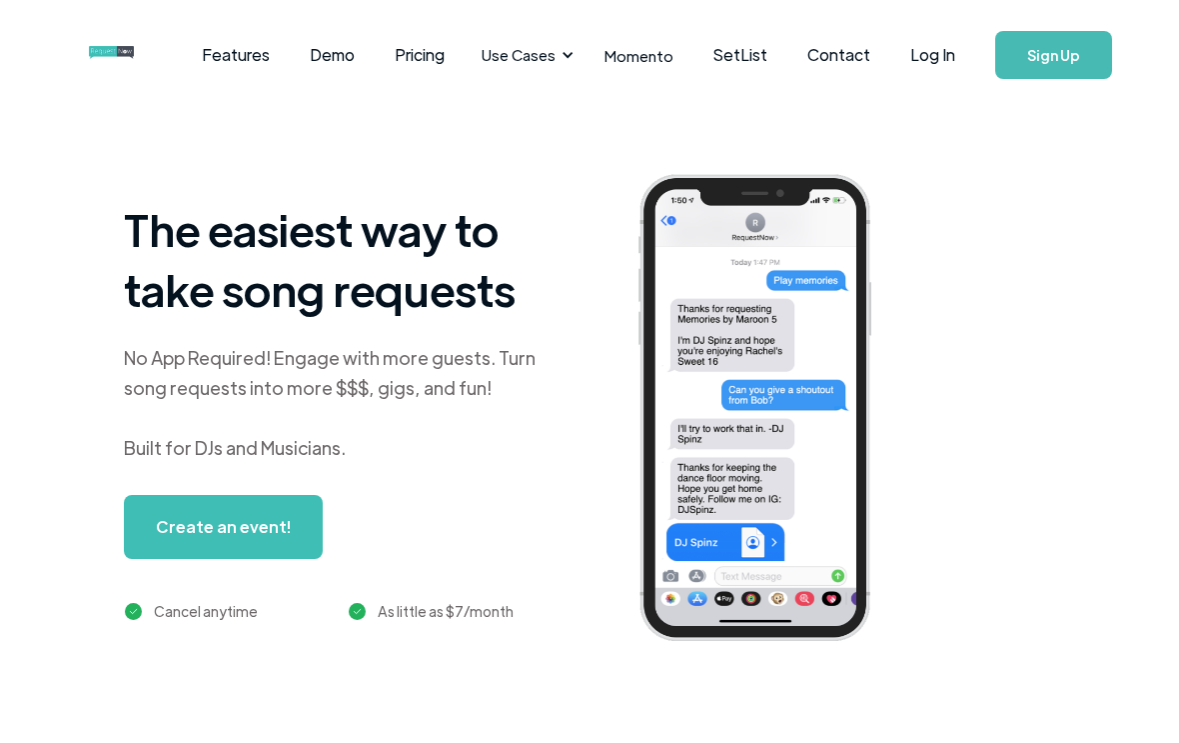  I want to click on img: requestnow logo, so click(130, 53).